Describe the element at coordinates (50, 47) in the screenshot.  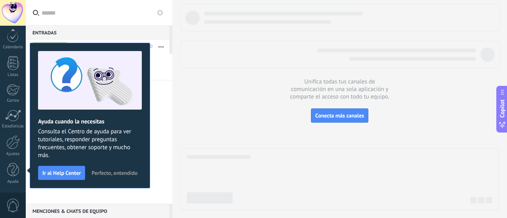
I see `div: Chats abiertos` at that location.